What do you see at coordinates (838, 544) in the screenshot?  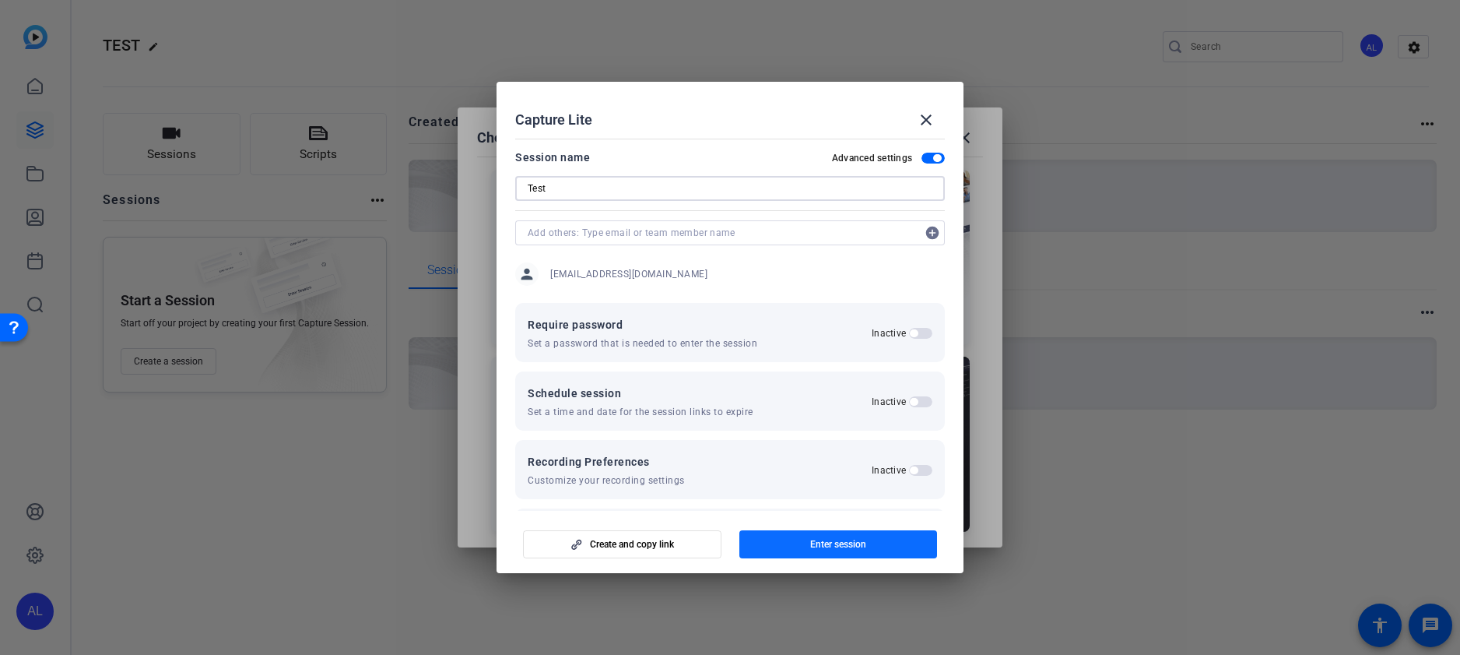 I see `span: Enter session` at bounding box center [838, 544].